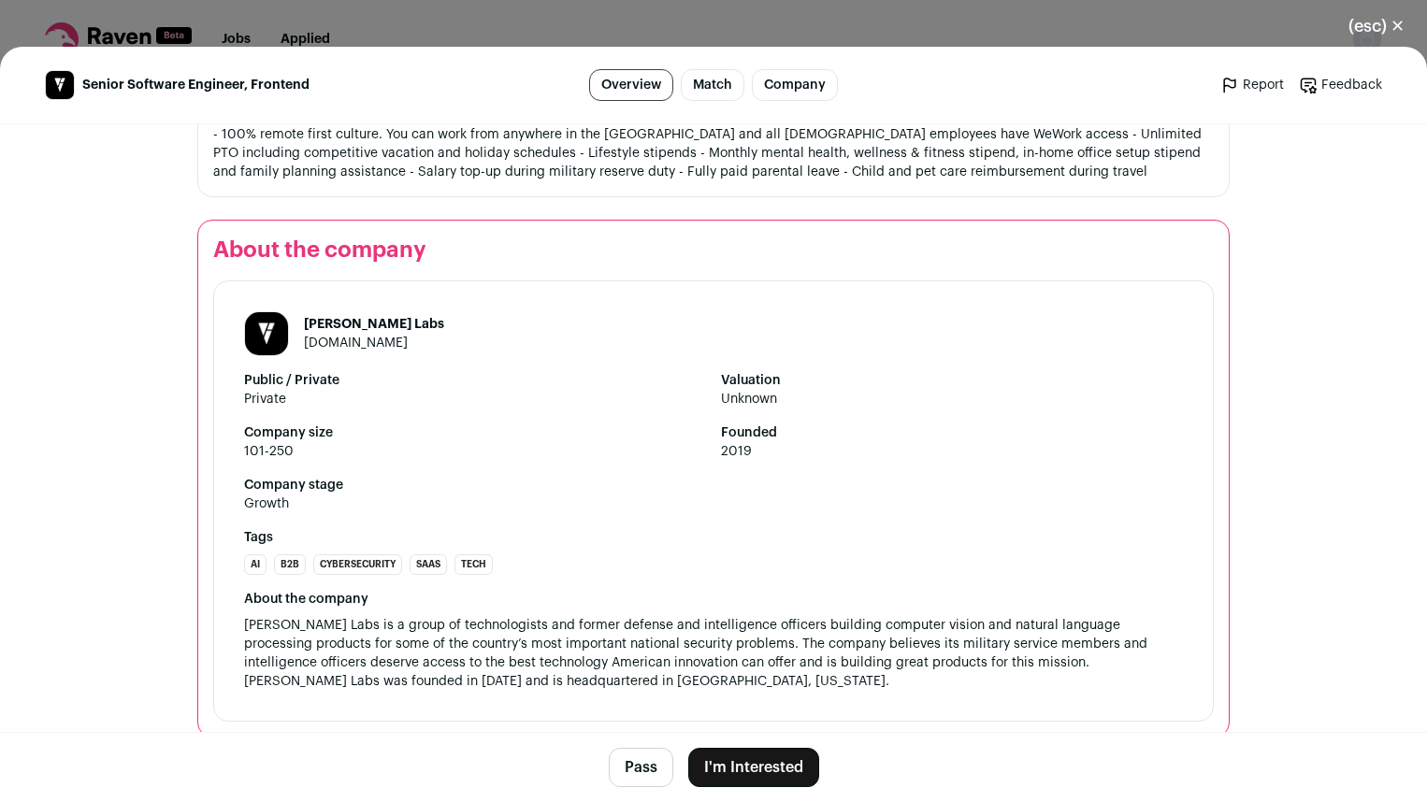 The height and width of the screenshot is (802, 1427). What do you see at coordinates (475, 380) in the screenshot?
I see `strong: Public / Private` at bounding box center [475, 380].